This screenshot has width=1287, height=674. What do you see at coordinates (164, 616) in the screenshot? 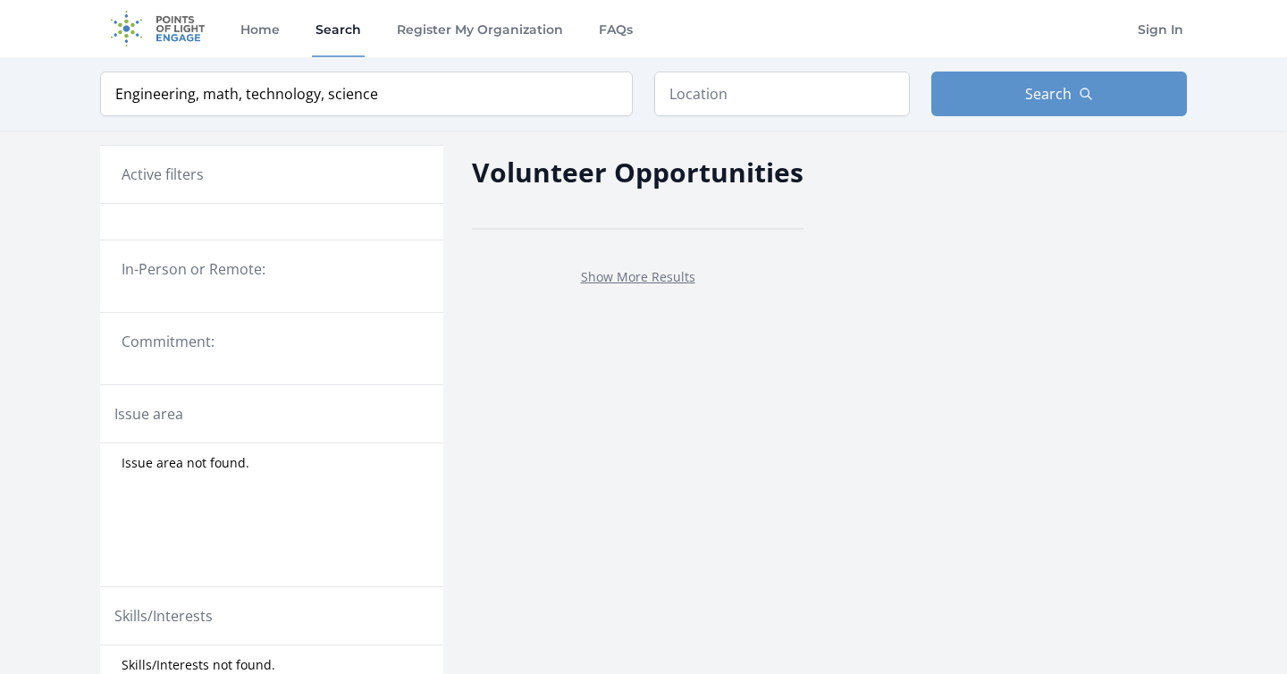
I see `legend: Skills/Interests` at bounding box center [164, 616].